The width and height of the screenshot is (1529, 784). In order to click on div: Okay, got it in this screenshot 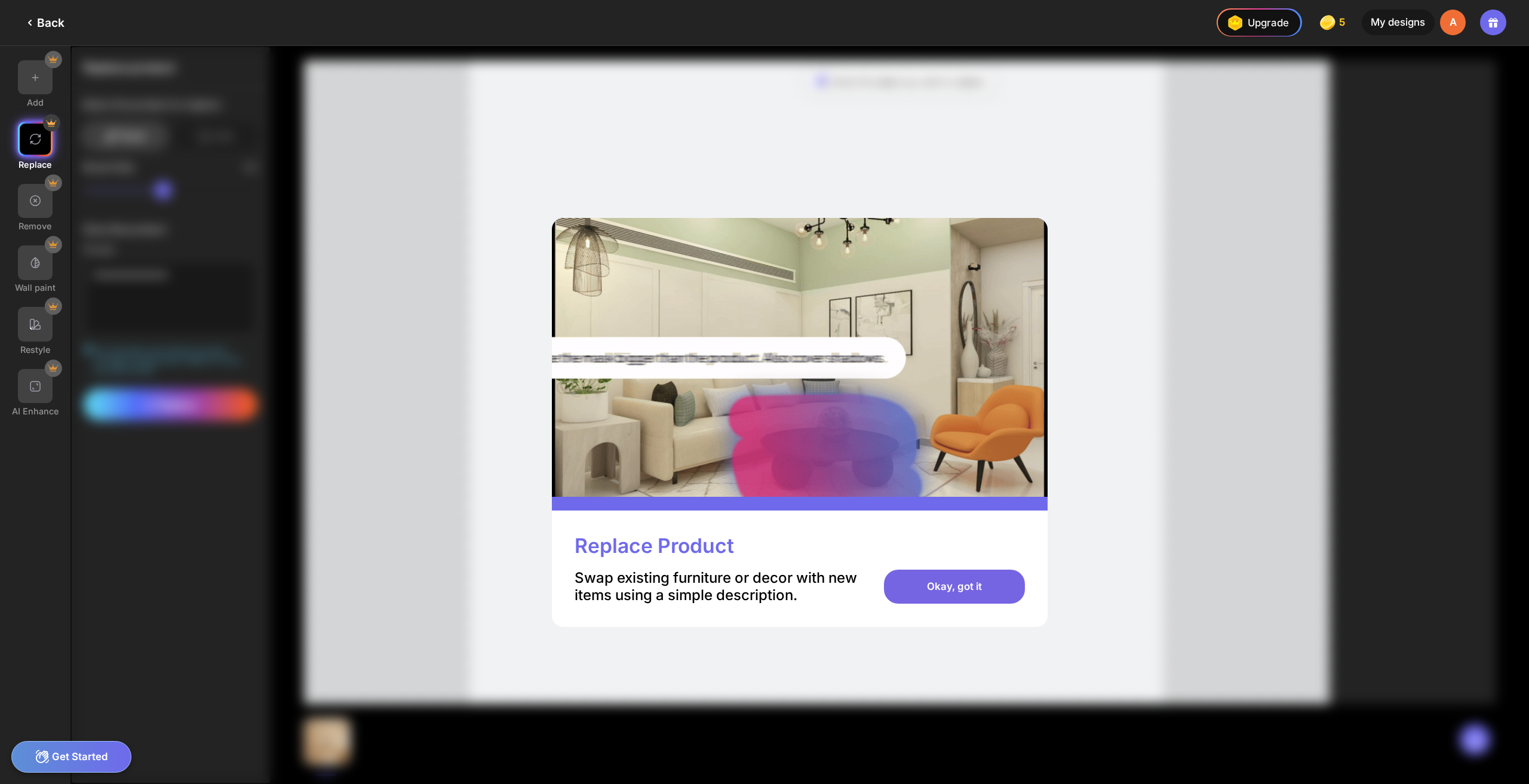, I will do `click(954, 587)`.